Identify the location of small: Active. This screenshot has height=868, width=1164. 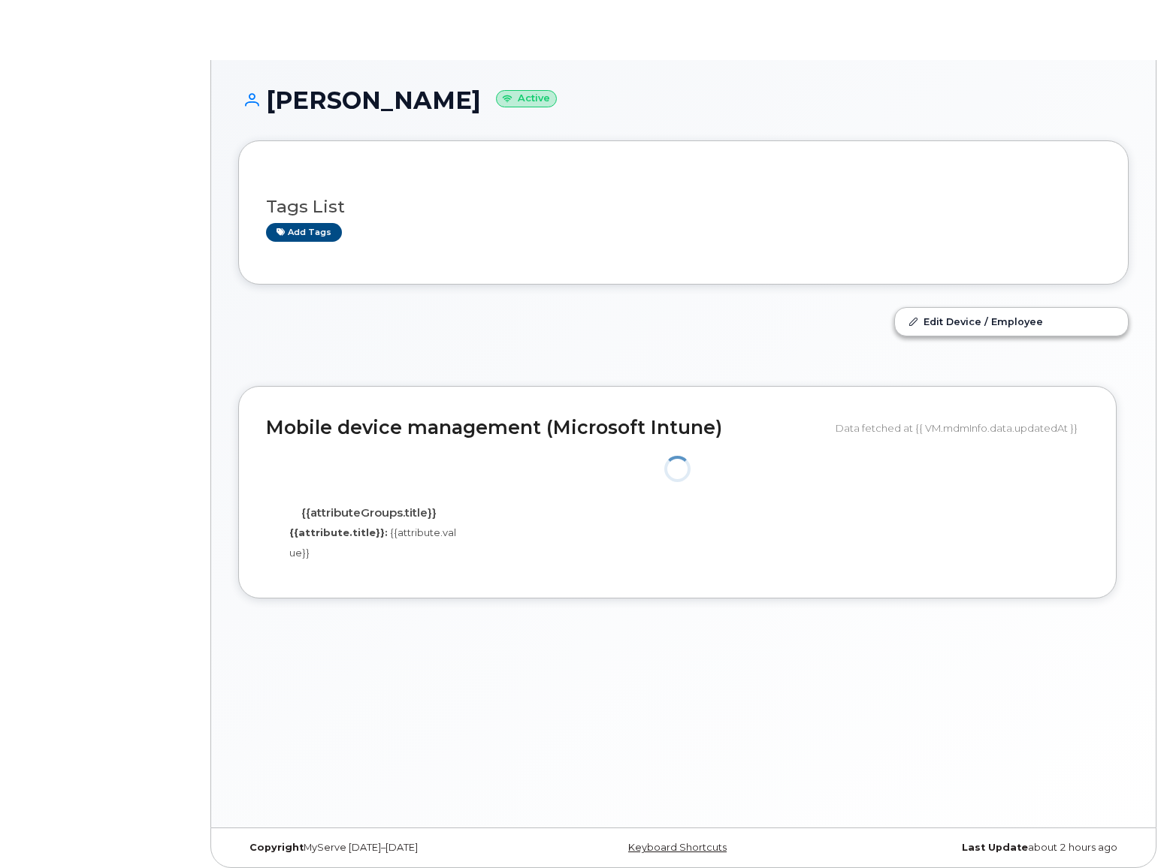
(526, 98).